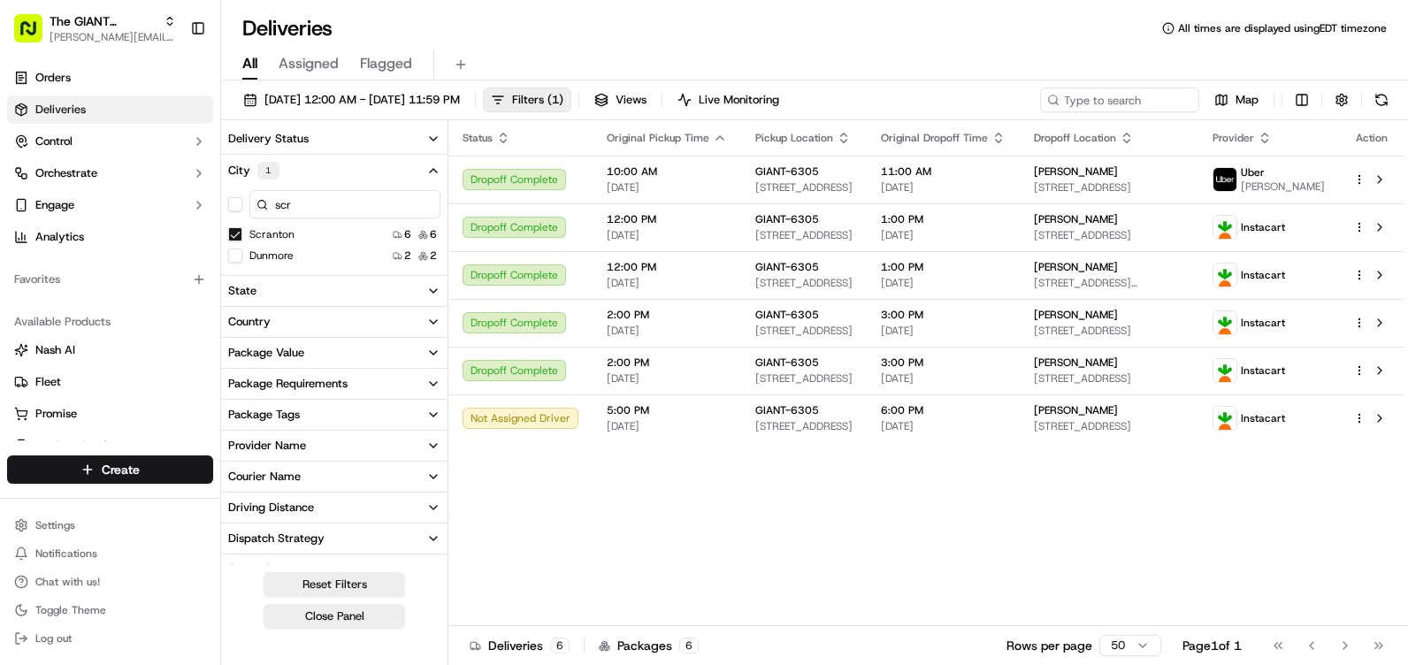 The height and width of the screenshot is (665, 1408). What do you see at coordinates (66, 173) in the screenshot?
I see `span: Orchestrate` at bounding box center [66, 173].